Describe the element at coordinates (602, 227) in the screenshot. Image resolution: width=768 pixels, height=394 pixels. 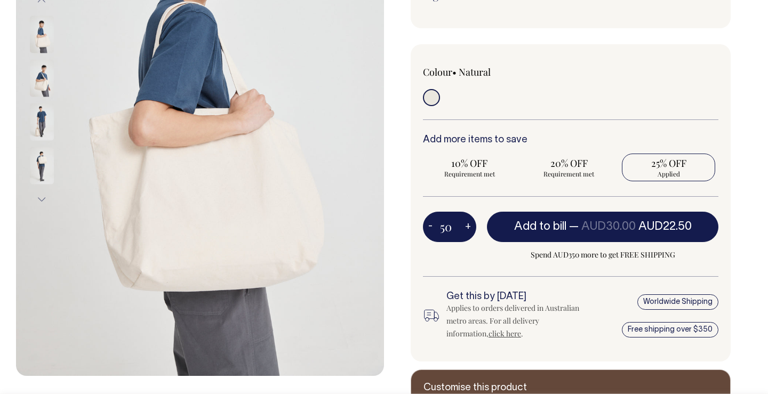
I see `button: Add to bill —AUD30.00AUD22.50` at that location.